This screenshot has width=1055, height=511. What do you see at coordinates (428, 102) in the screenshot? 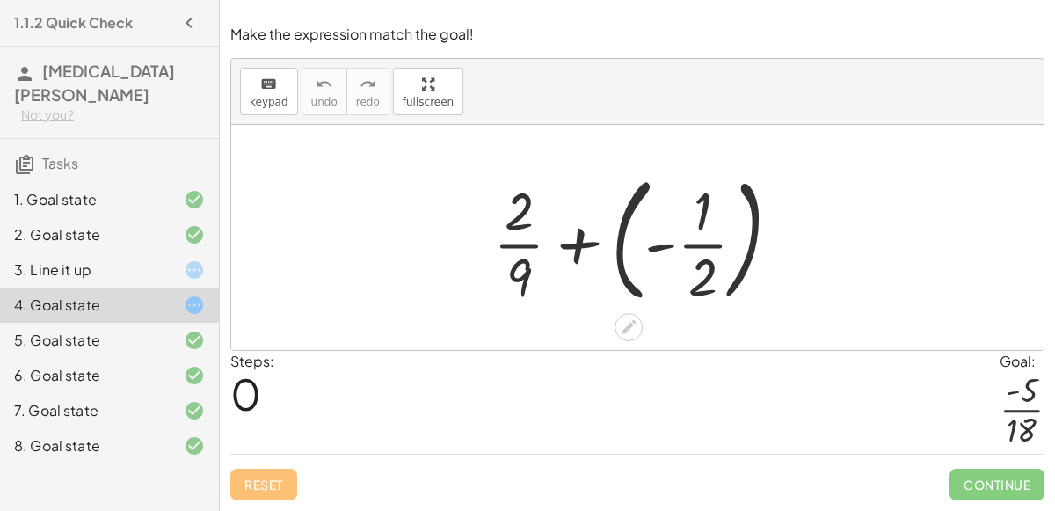
I see `span: fullscreen` at bounding box center [428, 102].